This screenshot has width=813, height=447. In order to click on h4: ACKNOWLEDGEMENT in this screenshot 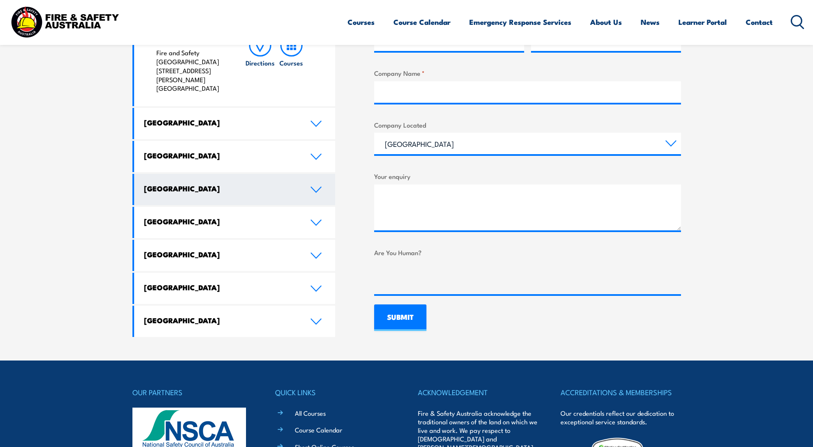, I will do `click(478, 393)`.